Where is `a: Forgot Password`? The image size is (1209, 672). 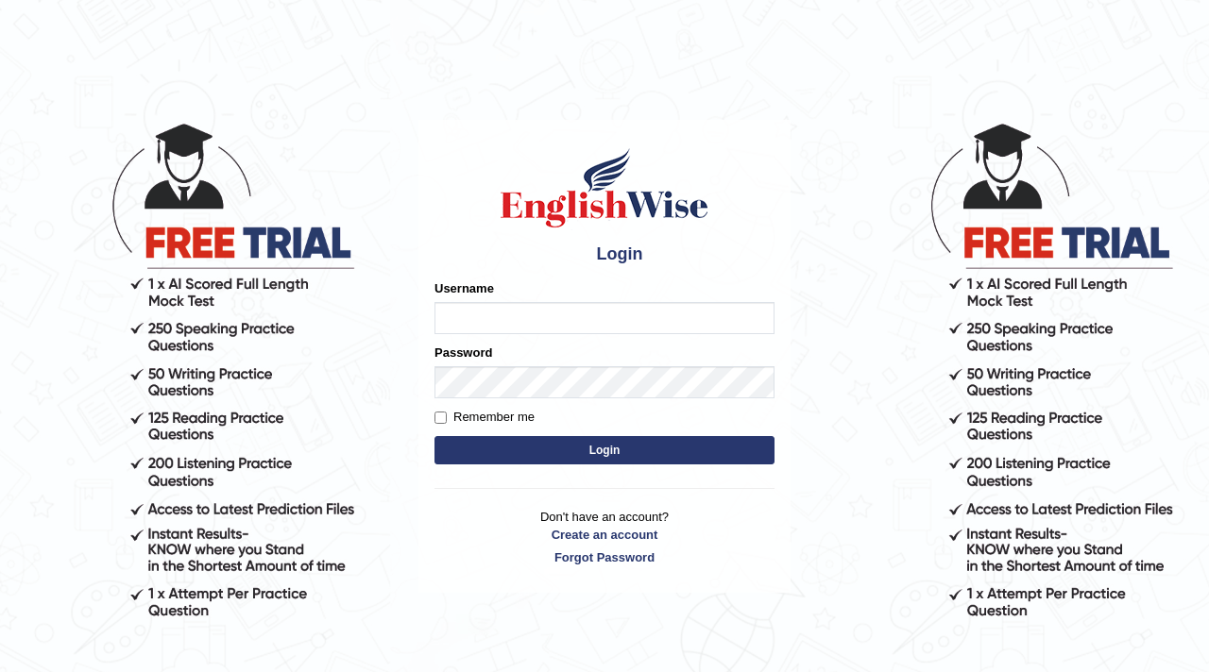
a: Forgot Password is located at coordinates (604, 557).